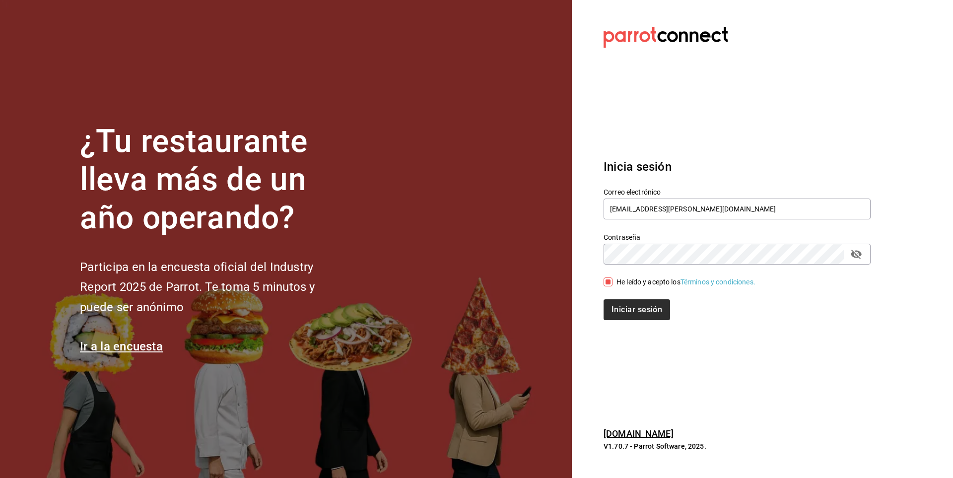 The width and height of the screenshot is (953, 478). What do you see at coordinates (737, 446) in the screenshot?
I see `p: V1.70.7 - Parrot Software, 2025.` at bounding box center [737, 446].